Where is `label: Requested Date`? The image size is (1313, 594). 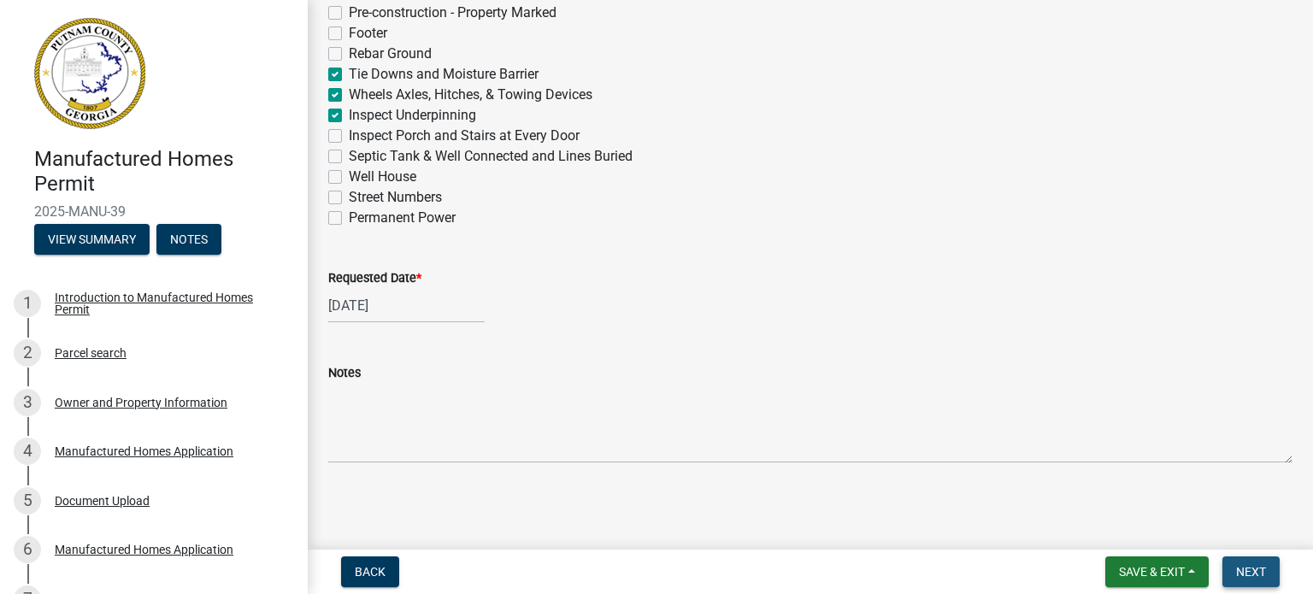
label: Requested Date is located at coordinates (374, 279).